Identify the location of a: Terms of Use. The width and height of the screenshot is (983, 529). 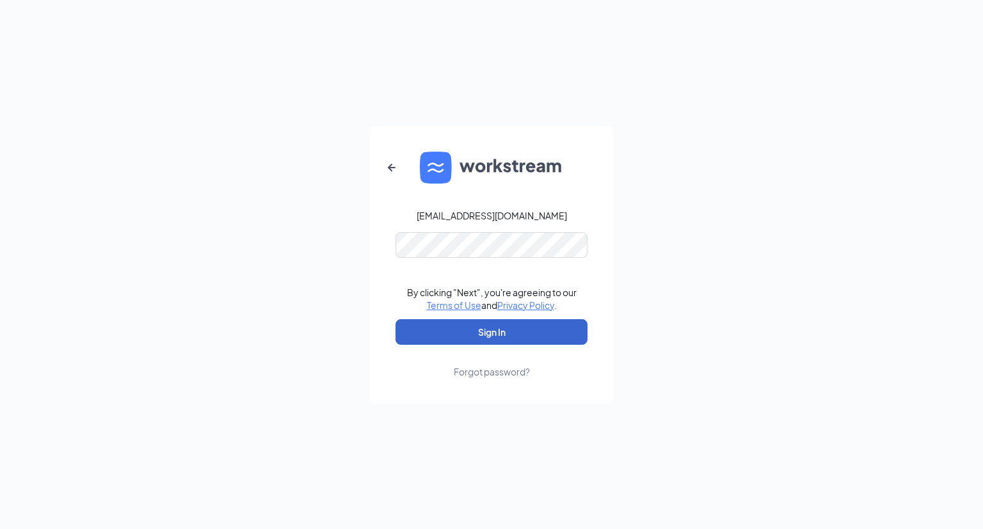
(454, 305).